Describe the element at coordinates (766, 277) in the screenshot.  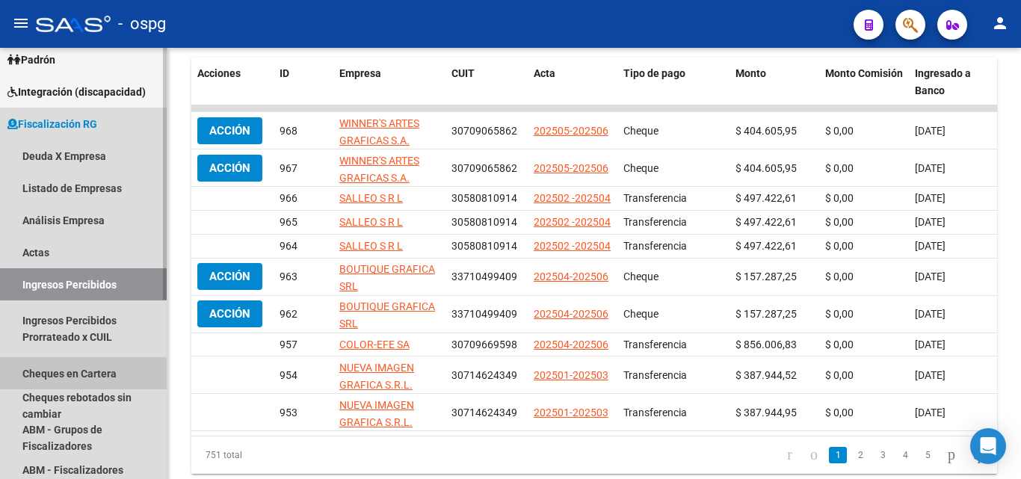
I see `span: $ 157.287,25` at that location.